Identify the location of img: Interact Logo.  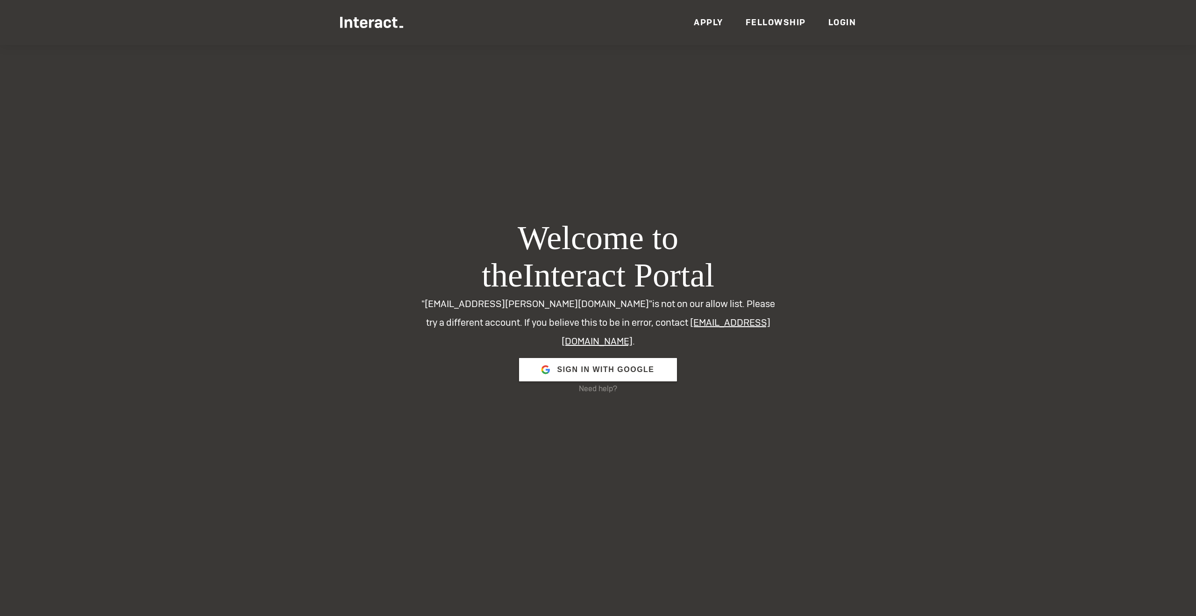
(371, 22).